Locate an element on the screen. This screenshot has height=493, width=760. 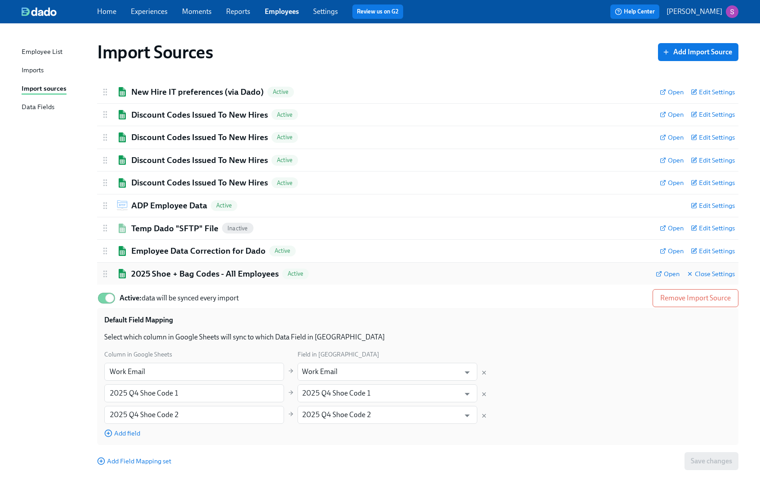
div: Data Fields is located at coordinates (38, 107).